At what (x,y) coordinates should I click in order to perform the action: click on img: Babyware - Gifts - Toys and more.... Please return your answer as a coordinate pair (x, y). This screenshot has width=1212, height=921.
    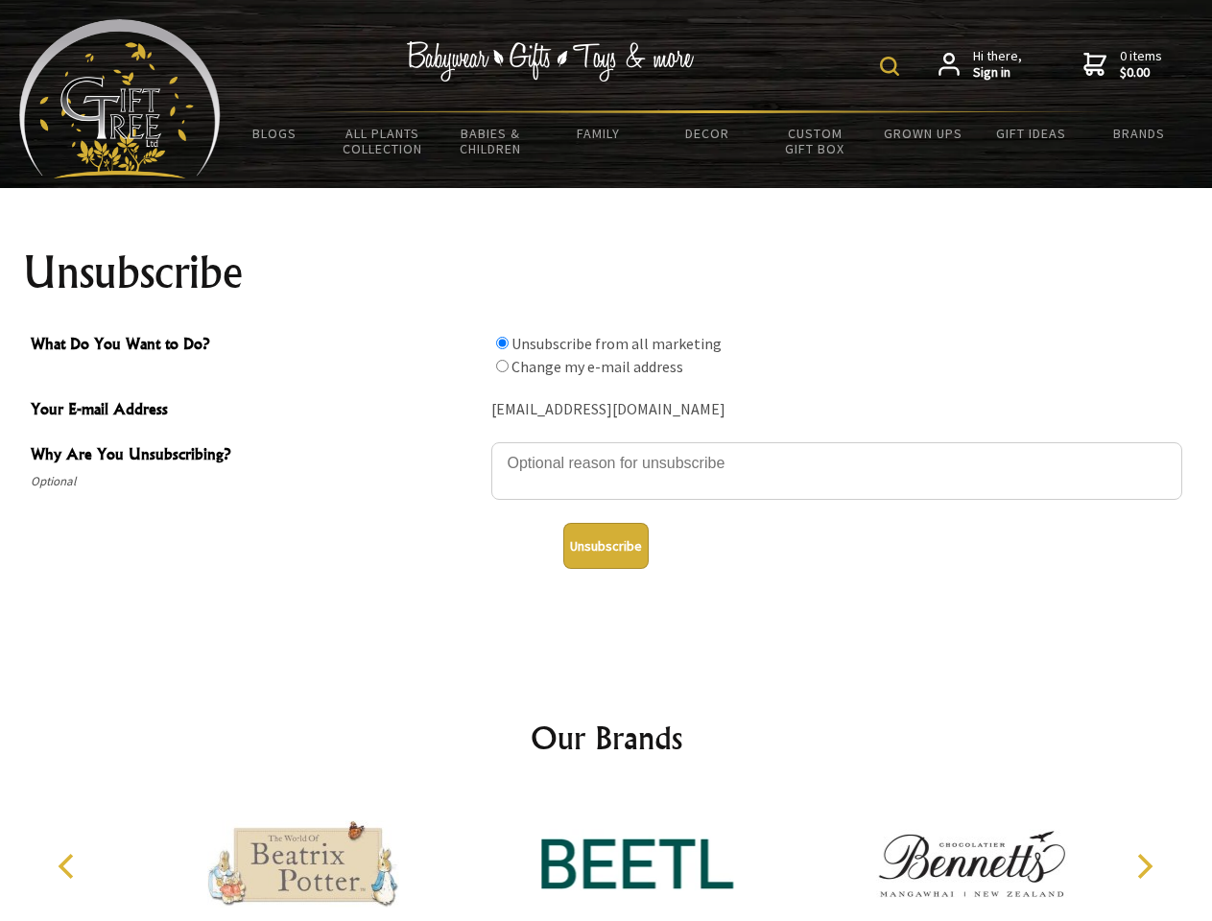
    Looking at the image, I should click on (120, 99).